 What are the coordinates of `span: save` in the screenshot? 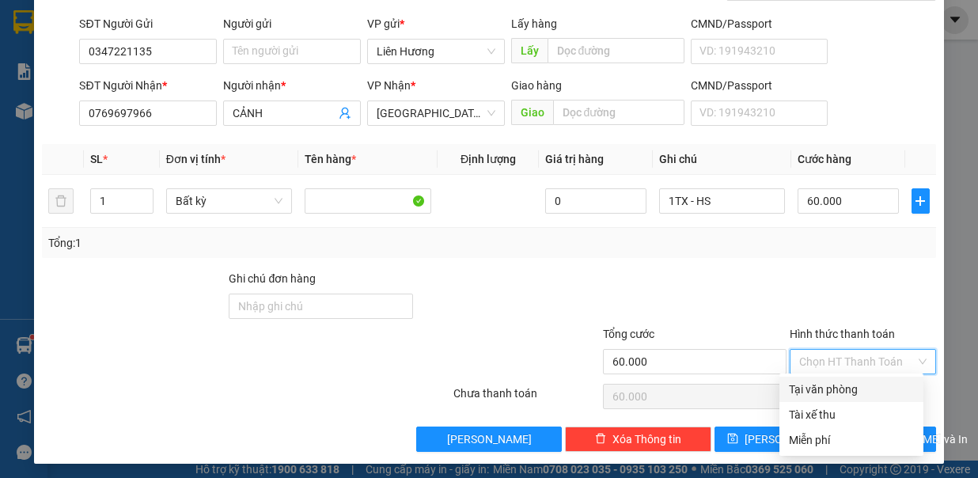 It's located at (733, 439).